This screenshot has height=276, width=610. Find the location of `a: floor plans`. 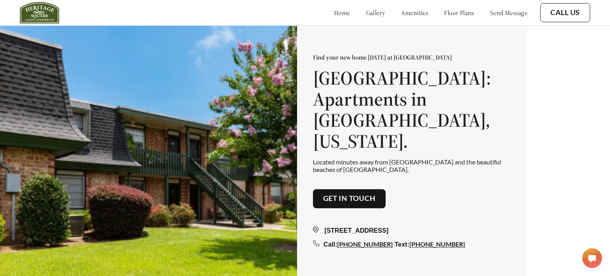

a: floor plans is located at coordinates (459, 13).